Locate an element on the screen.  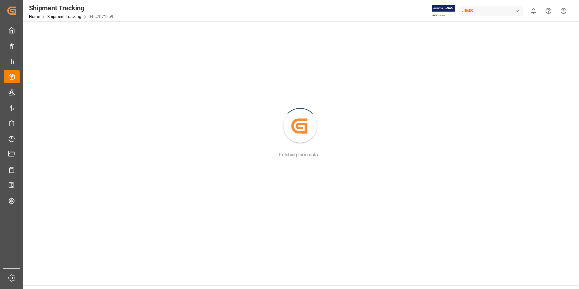
div: JIMS is located at coordinates (492, 11).